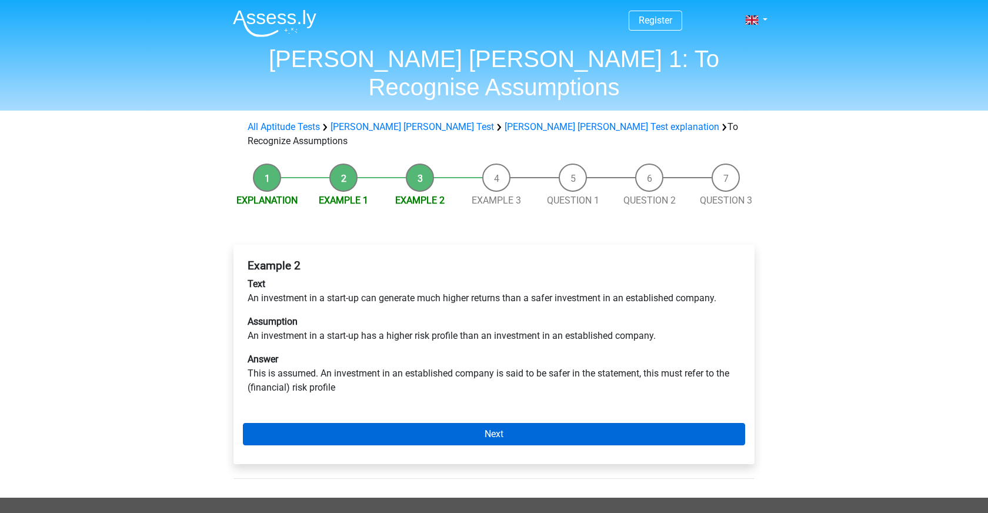 The image size is (988, 513). What do you see at coordinates (420, 200) in the screenshot?
I see `a: Example 2` at bounding box center [420, 200].